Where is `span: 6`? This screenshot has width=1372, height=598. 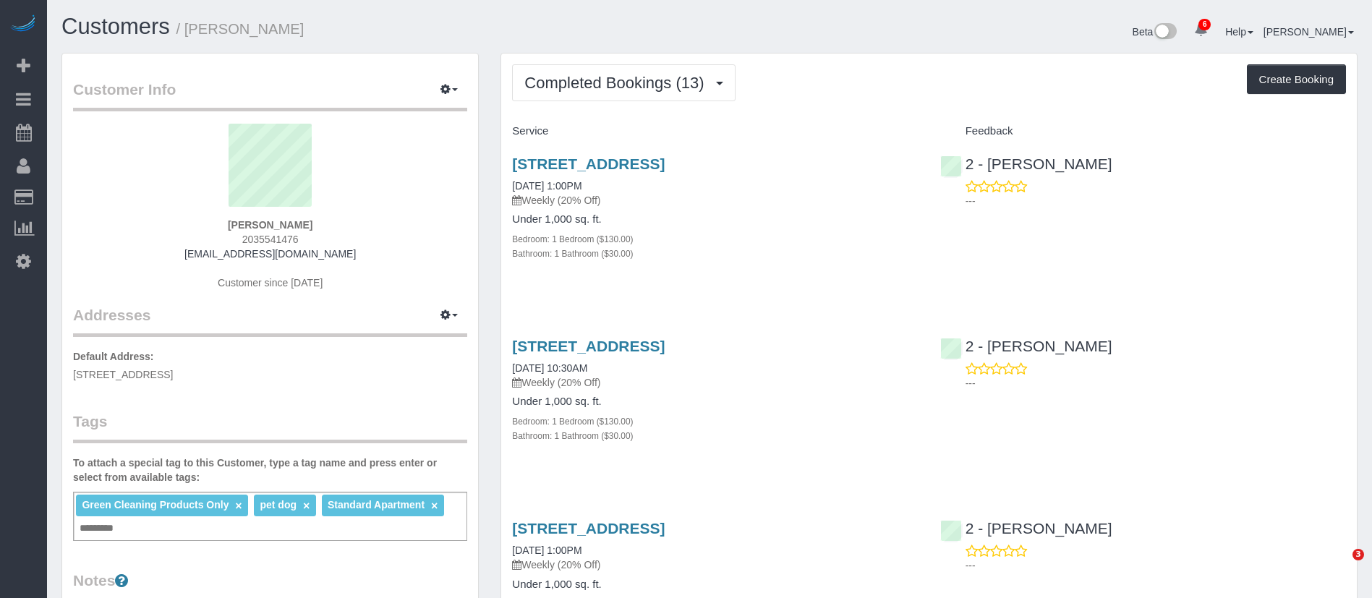 span: 6 is located at coordinates (1204, 25).